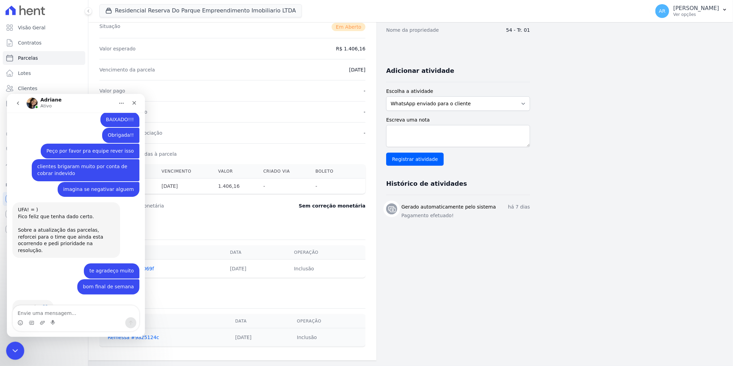 The height and width of the screenshot is (366, 733). What do you see at coordinates (44, 199) in the screenshot?
I see `a: Recebíveis` at bounding box center [44, 199].